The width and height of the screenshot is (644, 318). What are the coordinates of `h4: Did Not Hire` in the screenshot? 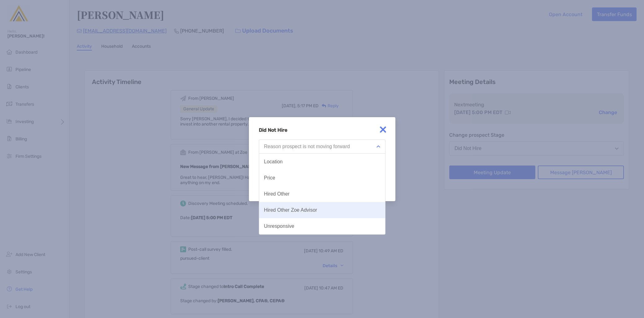 It's located at (322, 130).